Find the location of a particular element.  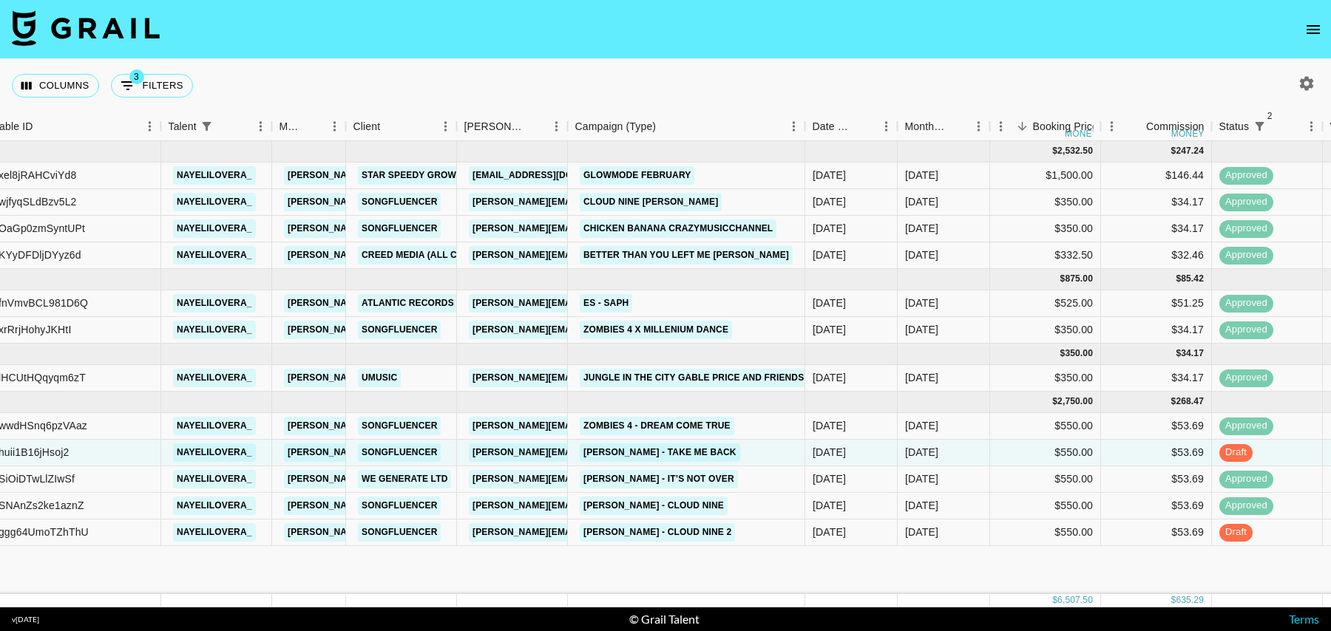

div: Aug '25 is located at coordinates (921, 532).